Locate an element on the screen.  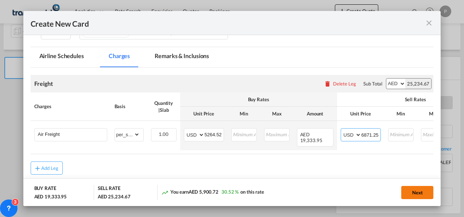
div: Buy Rates is located at coordinates (259, 99).